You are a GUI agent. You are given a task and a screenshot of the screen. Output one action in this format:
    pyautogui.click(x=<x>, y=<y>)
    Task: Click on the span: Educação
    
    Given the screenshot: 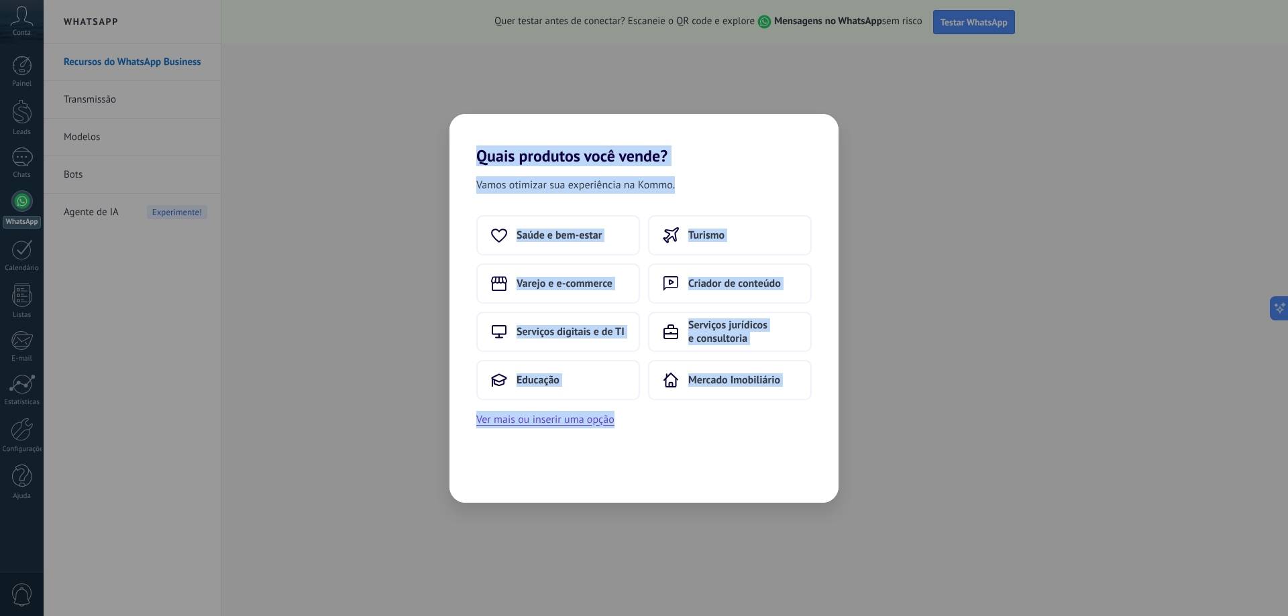 What is the action you would take?
    pyautogui.click(x=538, y=380)
    